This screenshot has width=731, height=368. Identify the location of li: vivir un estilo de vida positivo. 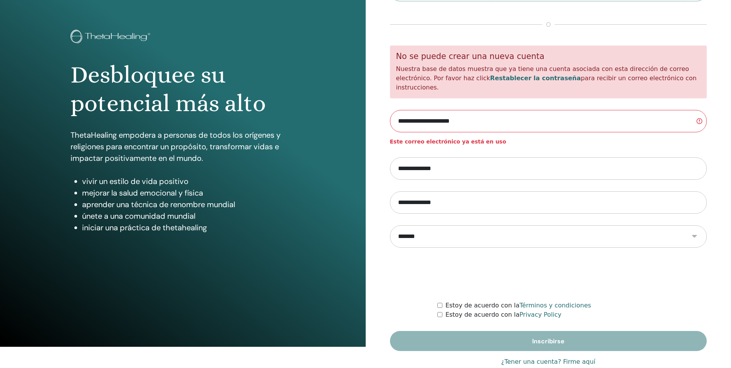
(188, 181).